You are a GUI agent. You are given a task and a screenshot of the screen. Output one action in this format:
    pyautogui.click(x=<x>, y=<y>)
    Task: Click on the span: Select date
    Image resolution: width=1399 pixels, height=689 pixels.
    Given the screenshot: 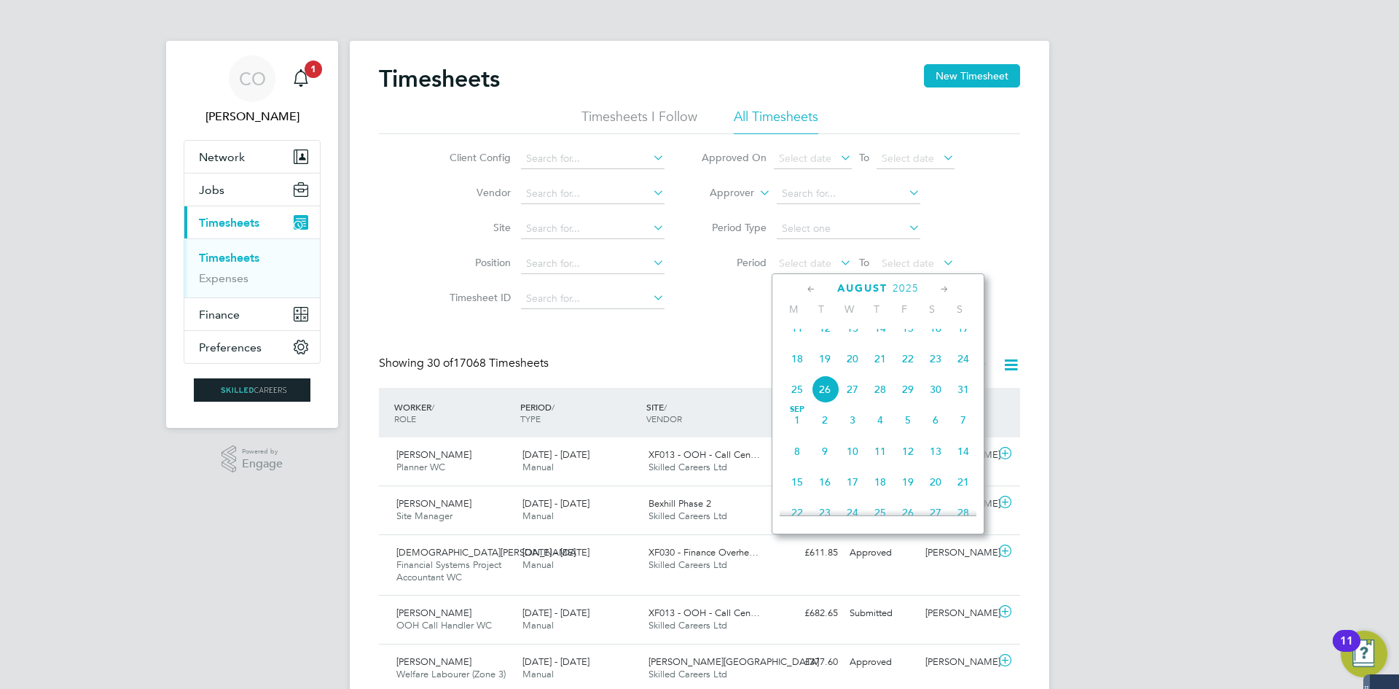 What is the action you would take?
    pyautogui.click(x=805, y=158)
    